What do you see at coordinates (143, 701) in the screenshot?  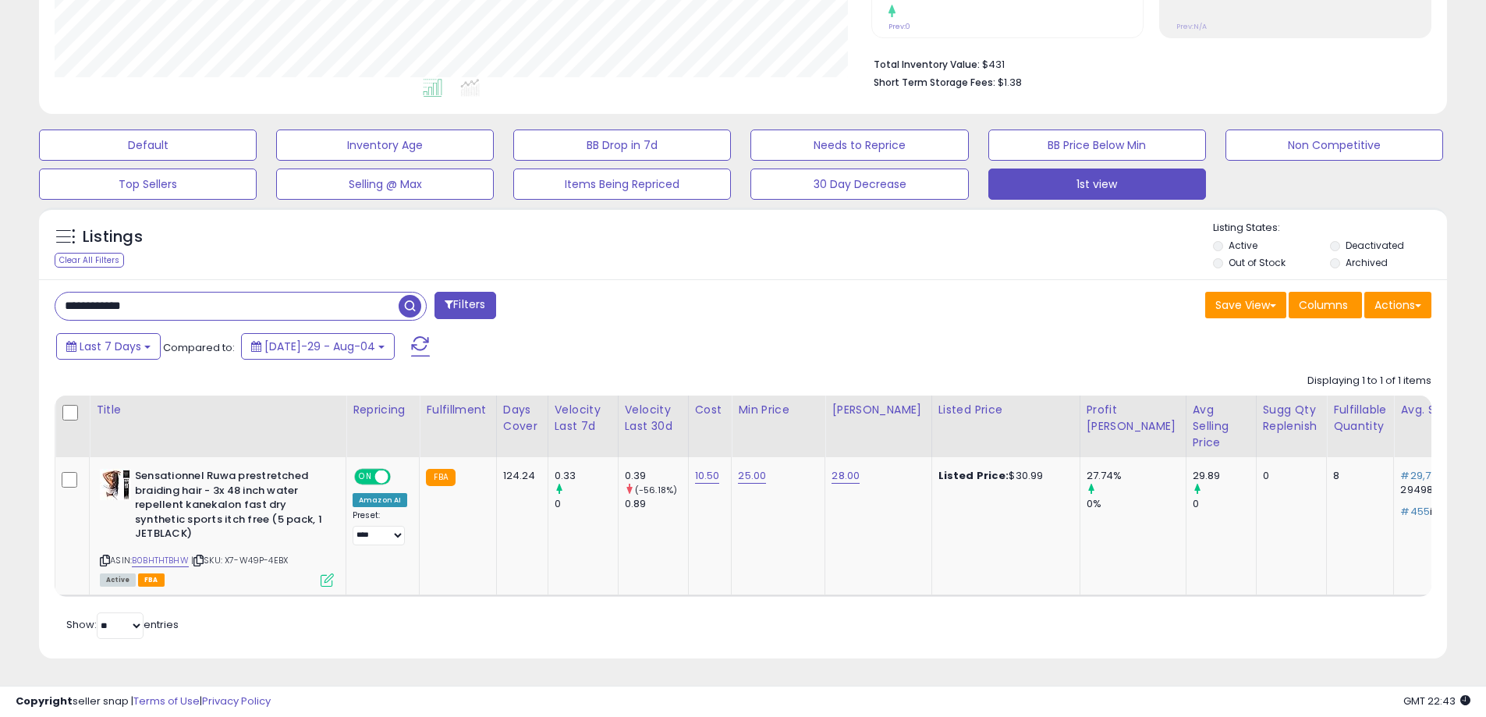 I see `div: seller snap | |` at bounding box center [143, 701].